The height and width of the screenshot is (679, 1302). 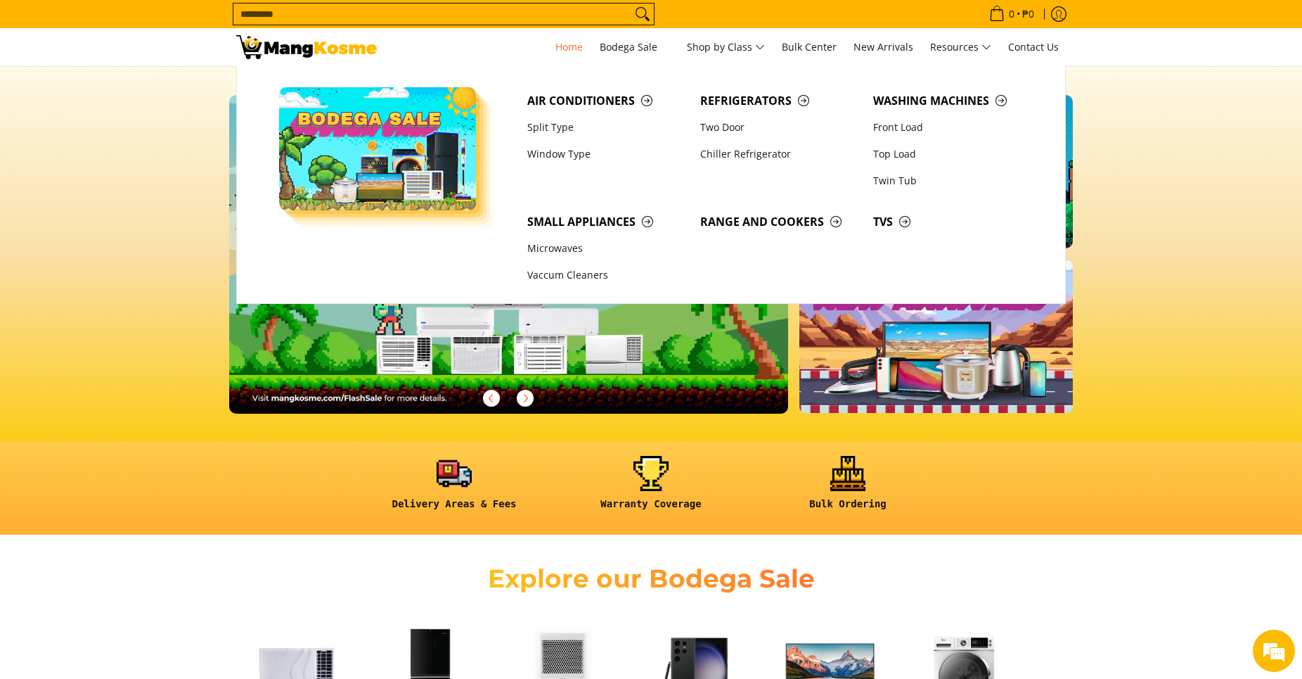 I want to click on a: Chiller Refrigerator, so click(x=780, y=154).